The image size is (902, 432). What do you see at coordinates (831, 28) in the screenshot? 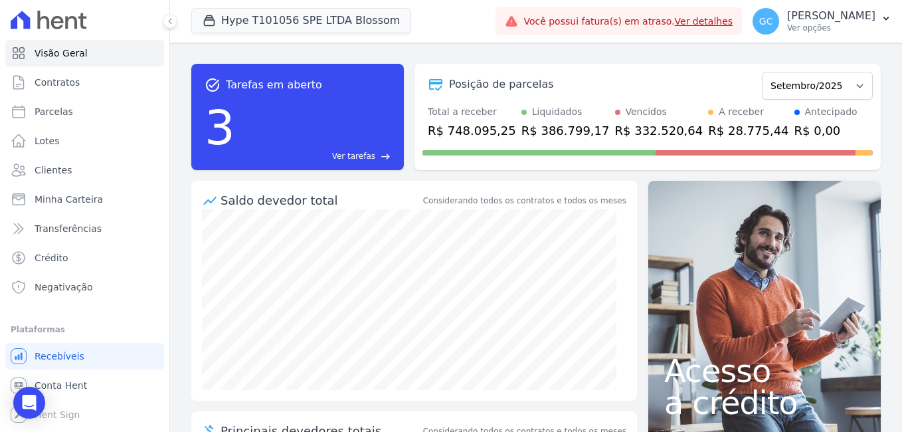
I see `p: Ver opções` at bounding box center [831, 28].